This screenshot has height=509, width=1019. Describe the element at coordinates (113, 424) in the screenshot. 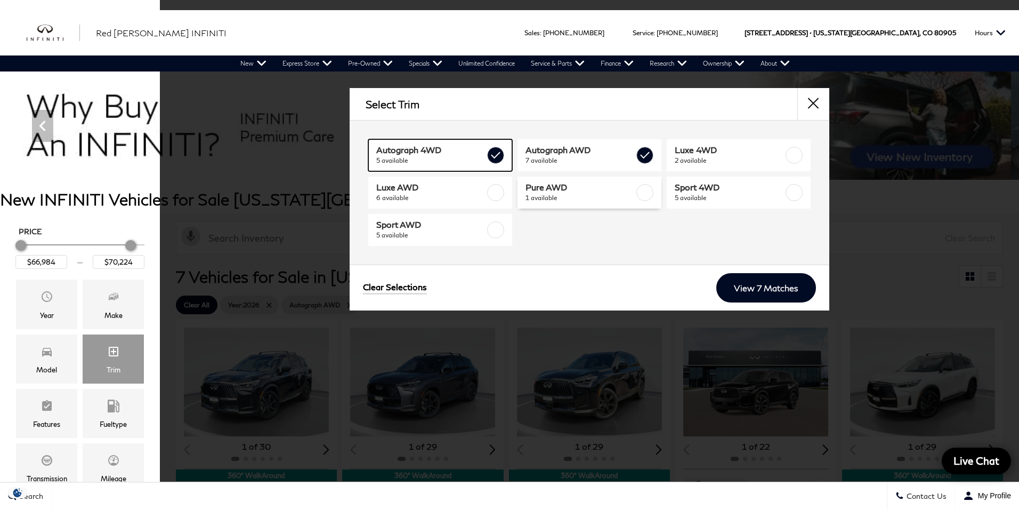

I see `div: Fueltype` at that location.